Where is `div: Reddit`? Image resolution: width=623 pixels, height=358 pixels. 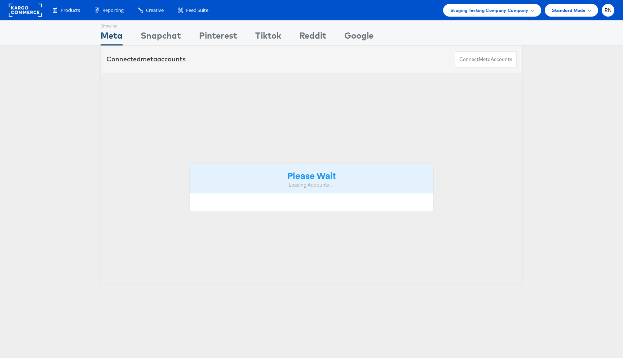
div: Reddit is located at coordinates (312, 37).